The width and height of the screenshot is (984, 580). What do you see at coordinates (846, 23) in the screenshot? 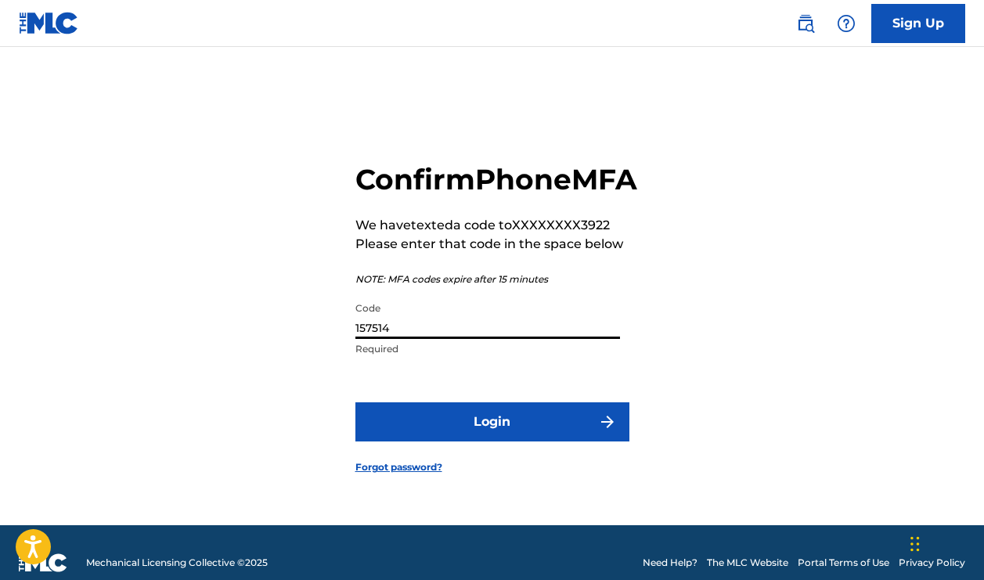
I see `div: Help` at bounding box center [846, 23].